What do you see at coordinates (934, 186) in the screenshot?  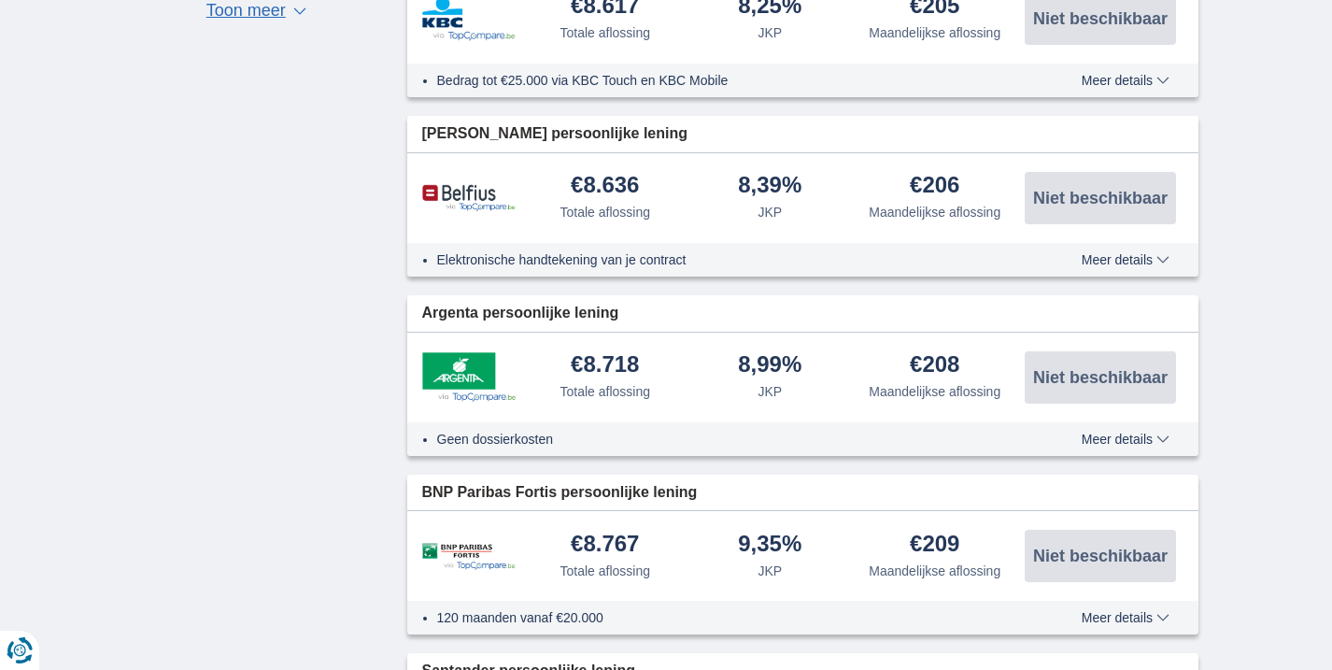 I see `div: €206` at bounding box center [934, 186].